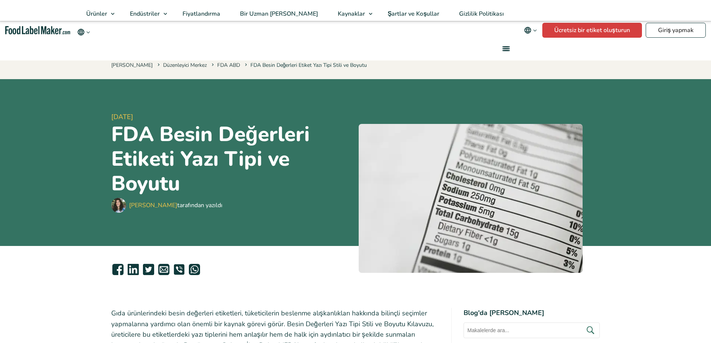 The height and width of the screenshot is (343, 711). What do you see at coordinates (505, 49) in the screenshot?
I see `a: menü` at bounding box center [505, 49].